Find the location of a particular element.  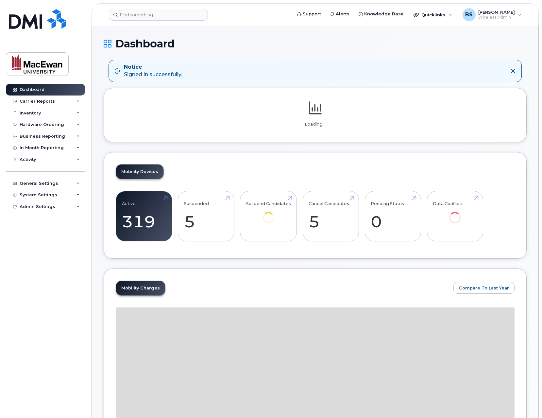

p: Loading... is located at coordinates (315, 124).